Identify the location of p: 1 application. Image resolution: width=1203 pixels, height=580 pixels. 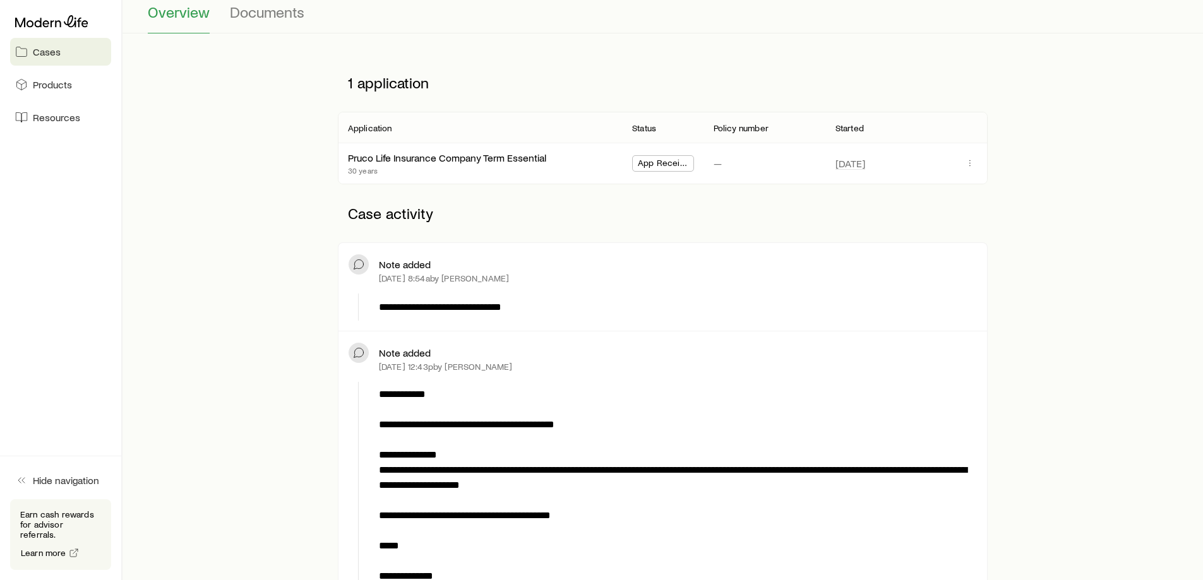
(662, 83).